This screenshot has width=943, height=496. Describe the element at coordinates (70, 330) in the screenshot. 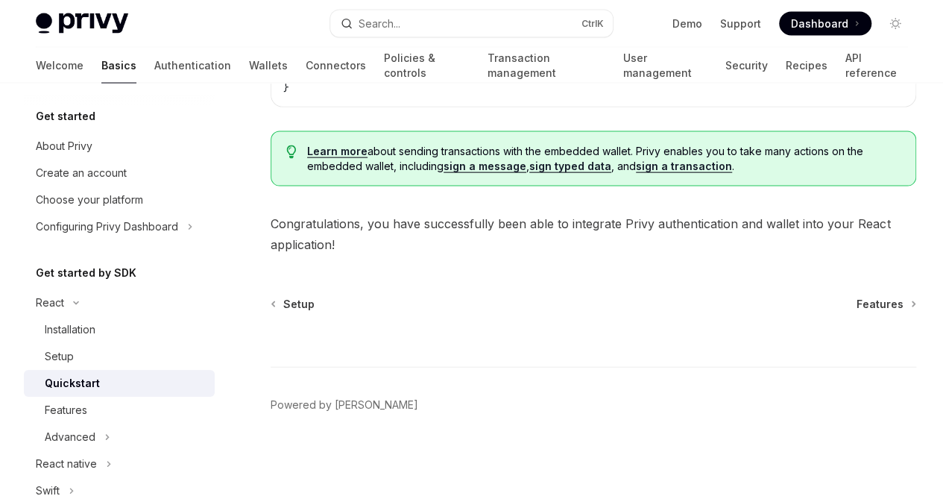

I see `div: Installation` at that location.